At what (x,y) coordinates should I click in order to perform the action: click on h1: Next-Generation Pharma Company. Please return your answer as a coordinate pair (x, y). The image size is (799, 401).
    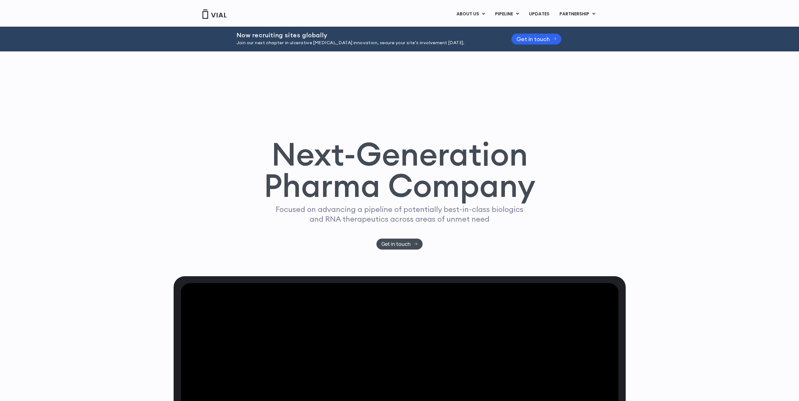
    Looking at the image, I should click on (399, 170).